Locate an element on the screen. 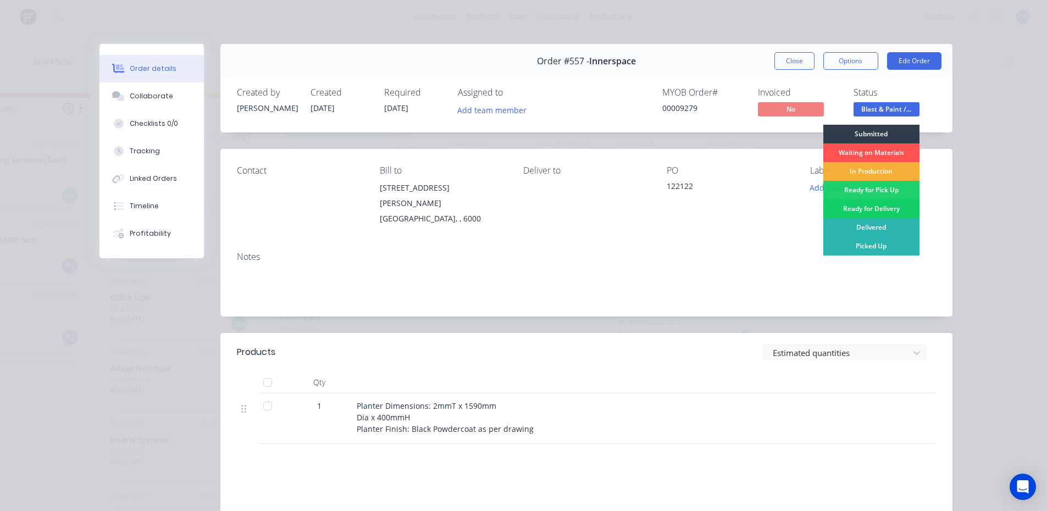  button: Add labels is located at coordinates (829, 187).